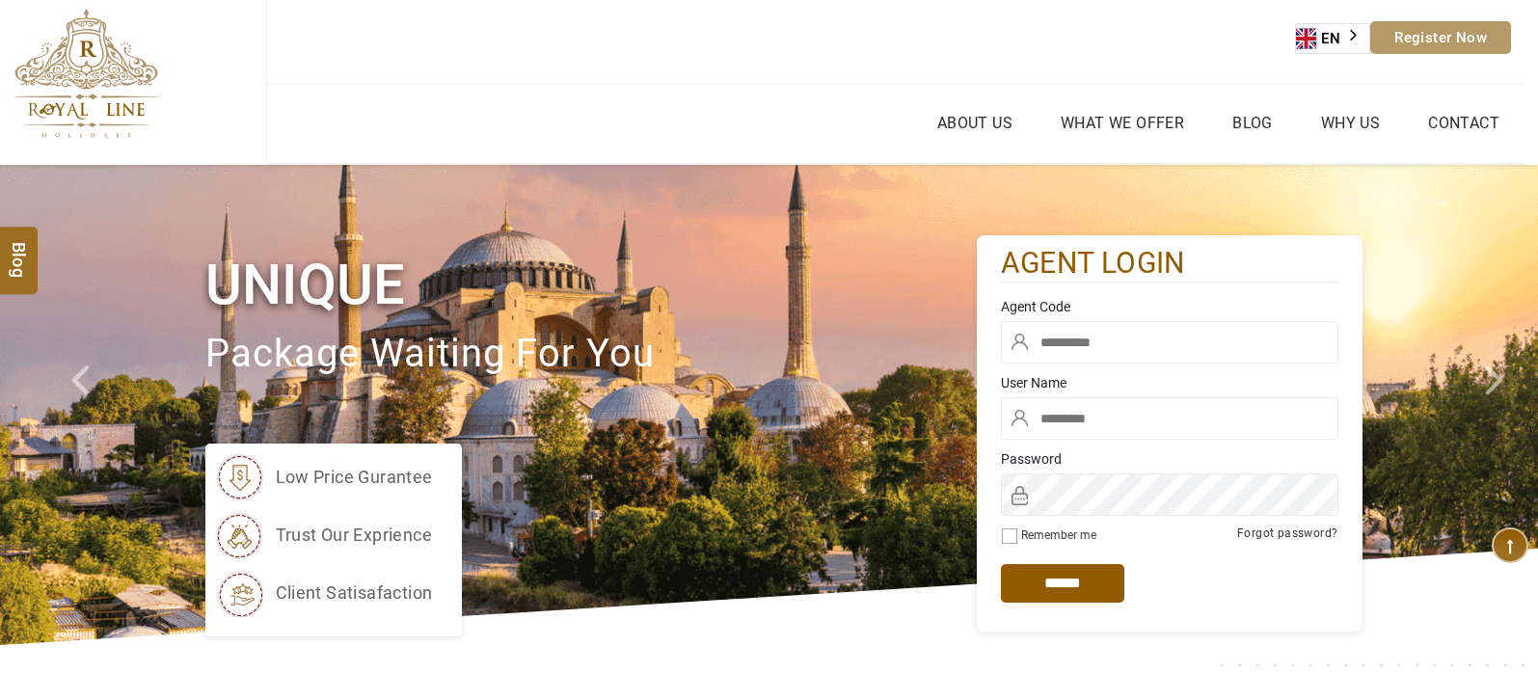 This screenshot has width=1538, height=674. I want to click on a: Check next prev, so click(85, 405).